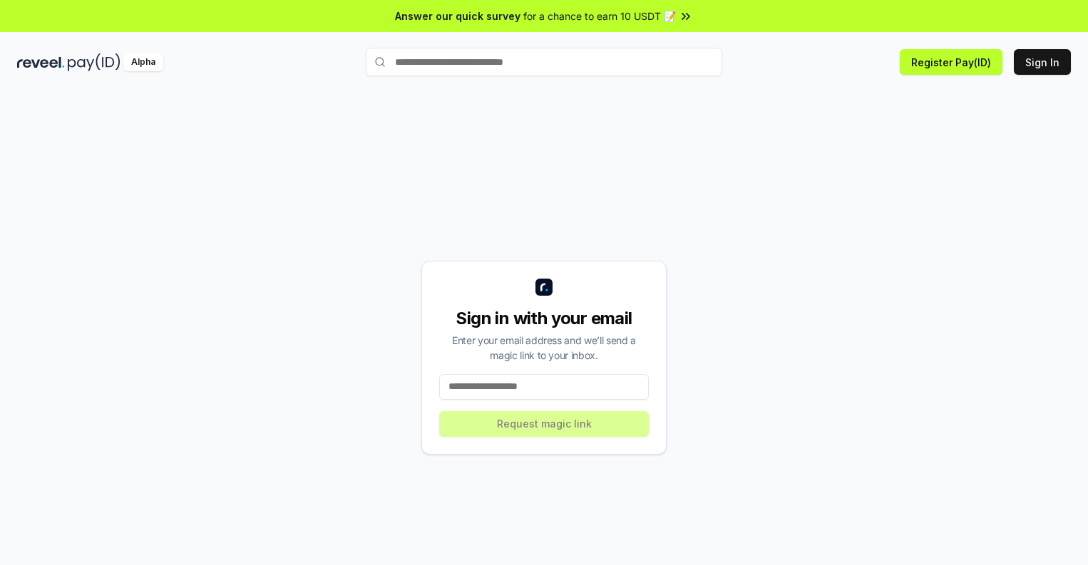 The width and height of the screenshot is (1088, 565). I want to click on span: for a chance to earn 10 USDT 📝, so click(600, 16).